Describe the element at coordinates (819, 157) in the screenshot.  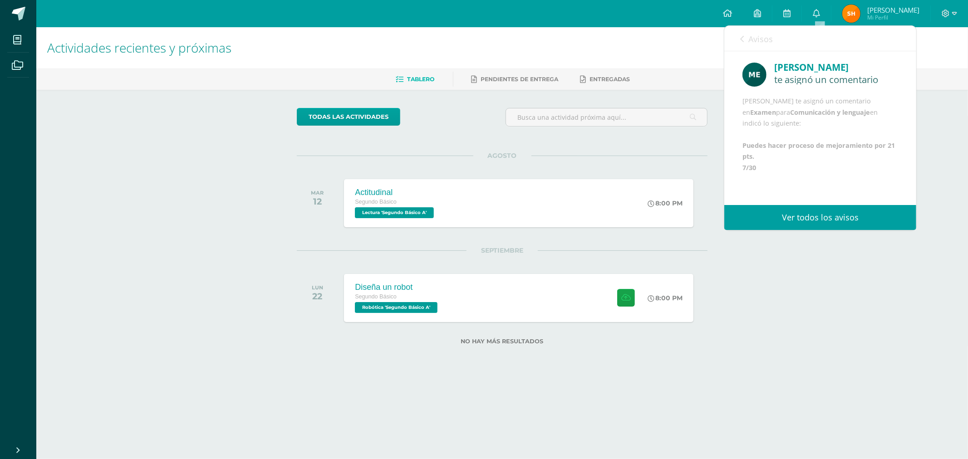
I see `b: Puedes hacer proceso de mejoramiento por 21 pts. 7/30` at that location.